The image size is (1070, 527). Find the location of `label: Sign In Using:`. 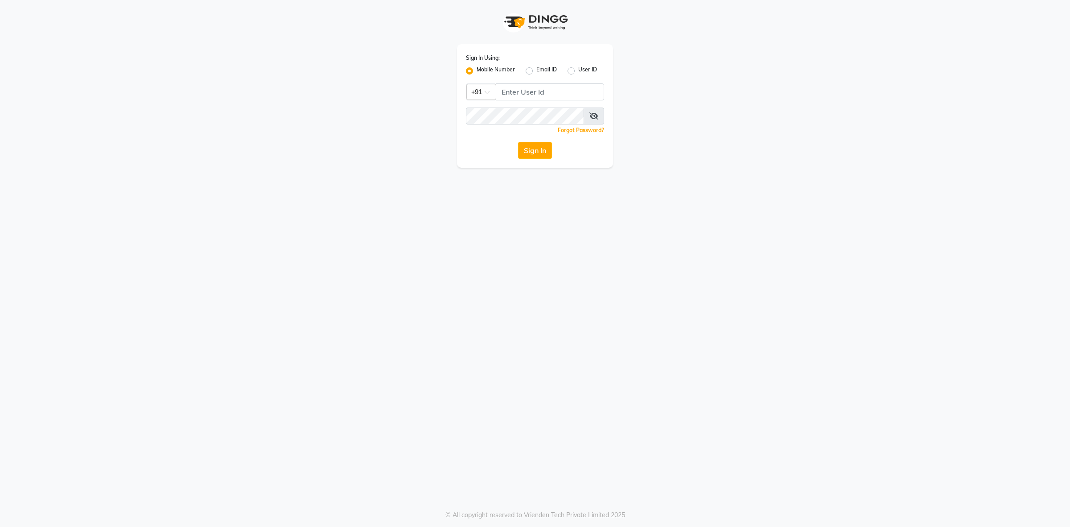

label: Sign In Using: is located at coordinates (483, 58).